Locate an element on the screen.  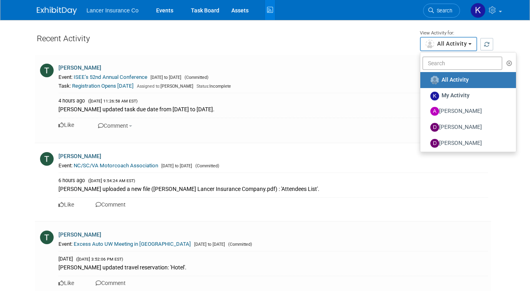
span: Assigned to: is located at coordinates (148, 86).